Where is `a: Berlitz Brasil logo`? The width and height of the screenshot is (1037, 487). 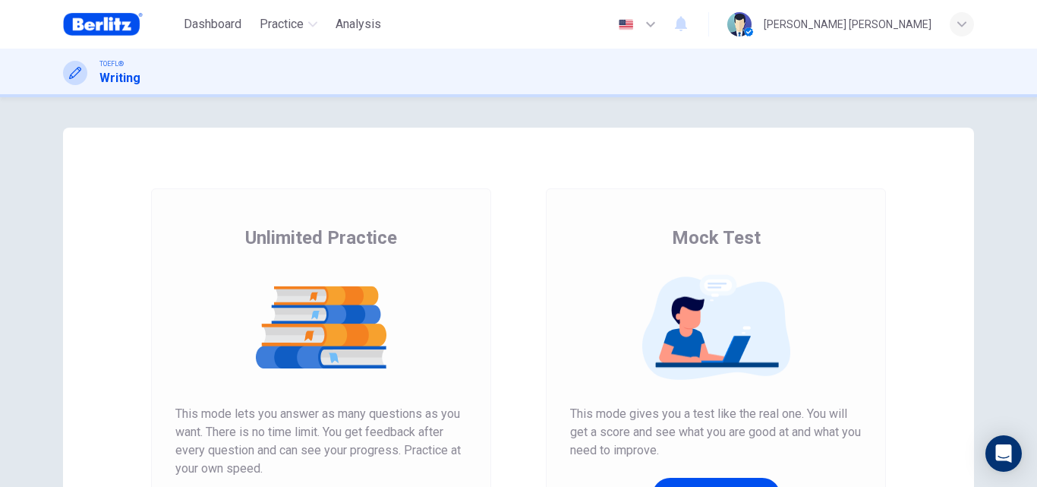
a: Berlitz Brasil logo is located at coordinates (120, 24).